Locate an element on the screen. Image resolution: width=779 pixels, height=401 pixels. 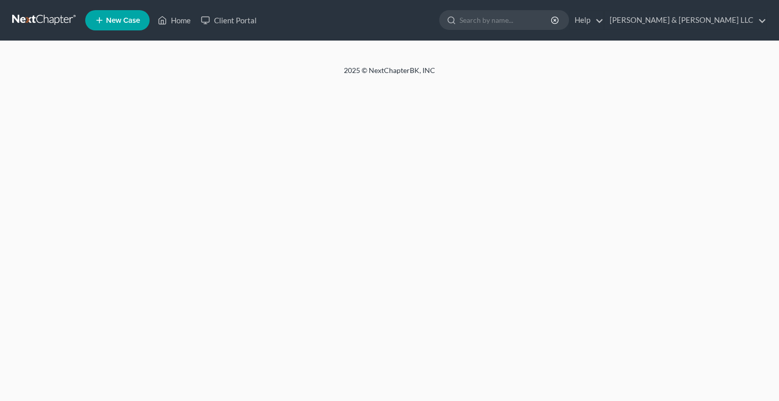
div: 2025 © NextChapterBK, INC is located at coordinates (389, 75).